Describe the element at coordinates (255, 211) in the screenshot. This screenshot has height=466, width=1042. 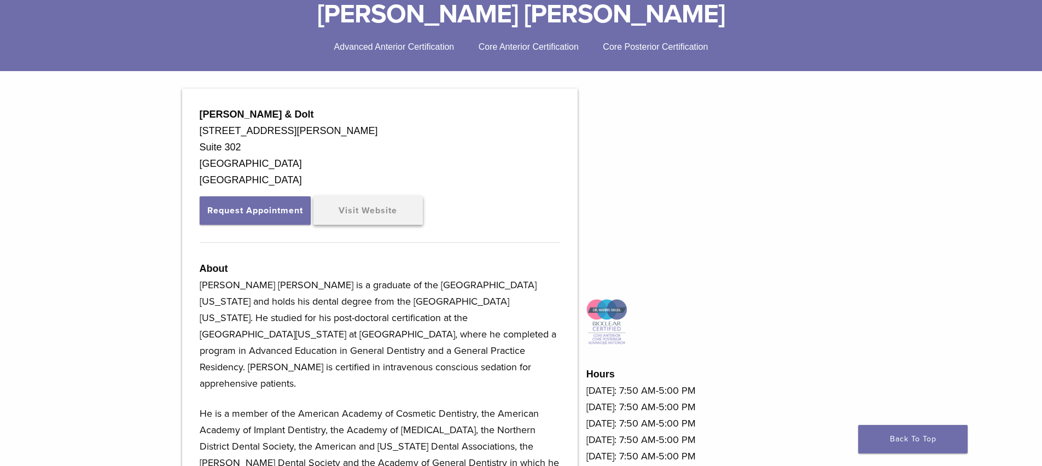
I see `button: Request Appointment` at that location.